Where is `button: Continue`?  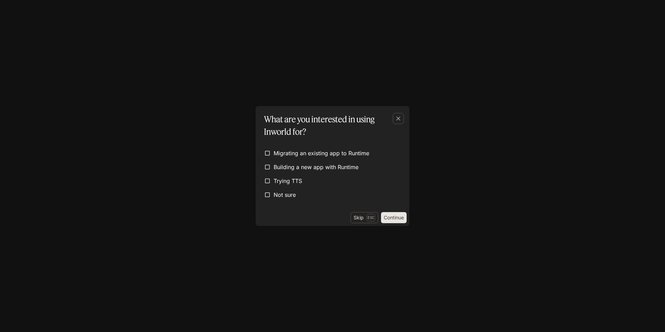 button: Continue is located at coordinates (394, 218).